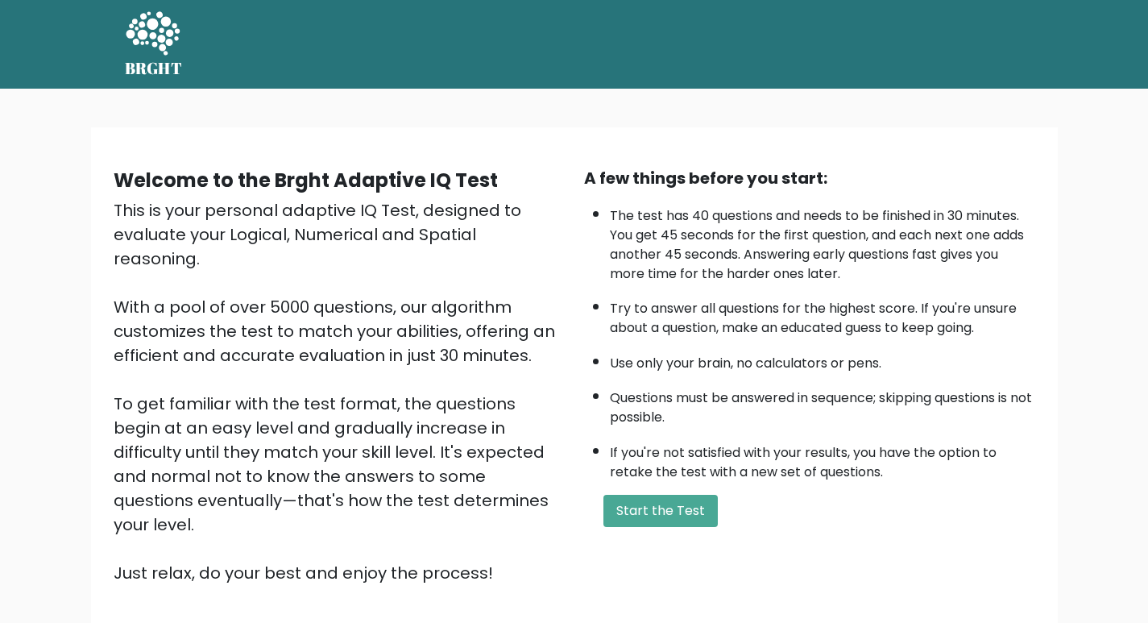  What do you see at coordinates (822, 359) in the screenshot?
I see `li: Use only your brain, no calculators or pens.` at bounding box center [822, 359].